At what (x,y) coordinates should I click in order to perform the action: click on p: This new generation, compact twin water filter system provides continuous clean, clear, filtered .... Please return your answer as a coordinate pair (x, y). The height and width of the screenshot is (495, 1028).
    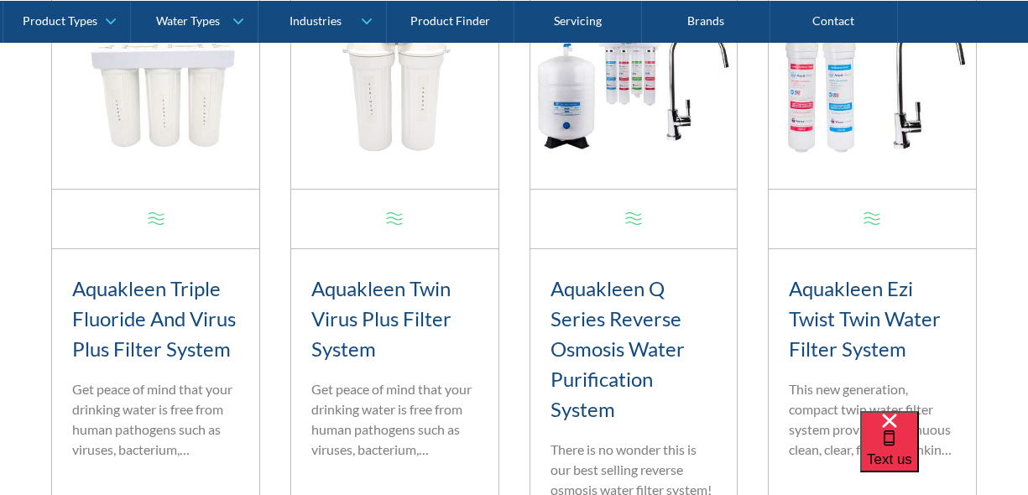
    Looking at the image, I should click on (872, 420).